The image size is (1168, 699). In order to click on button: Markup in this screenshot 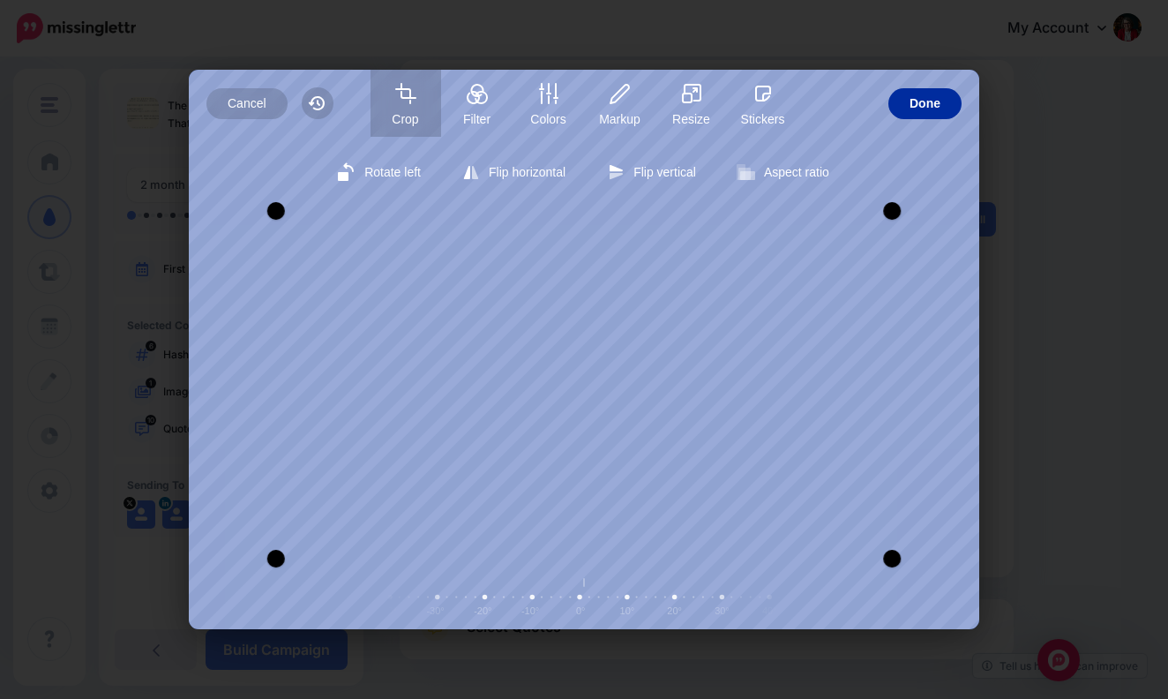, I will do `click(620, 103)`.